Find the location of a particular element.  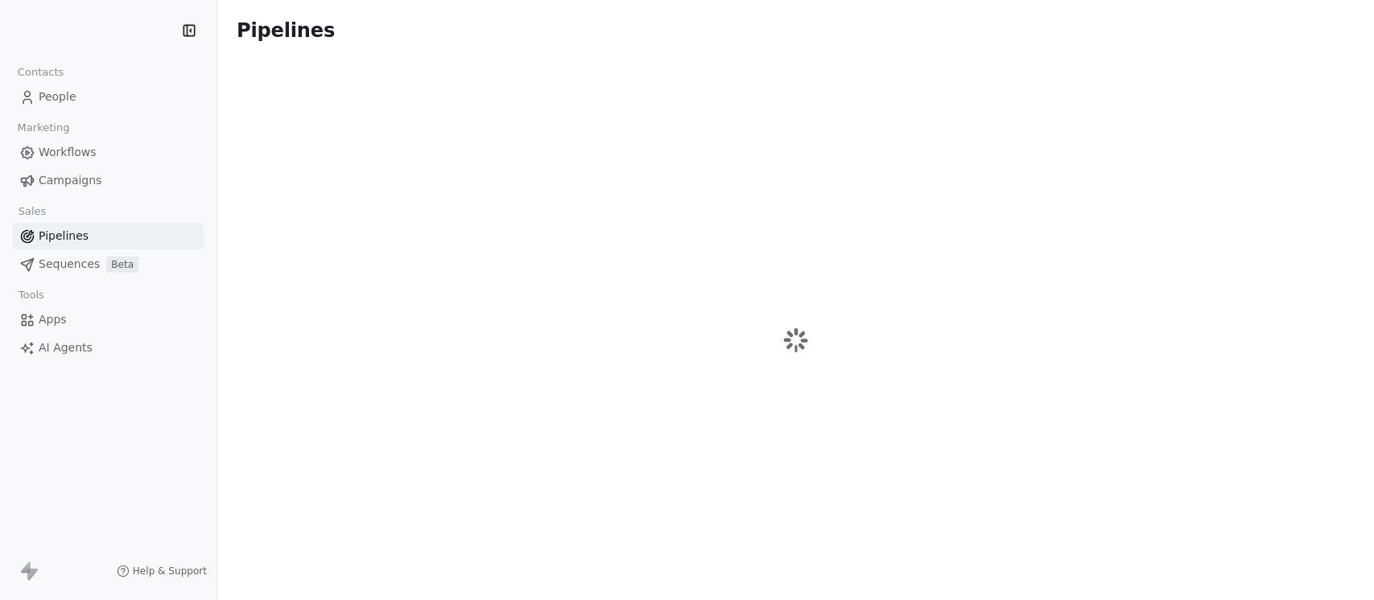

span: Beta is located at coordinates (122, 265).